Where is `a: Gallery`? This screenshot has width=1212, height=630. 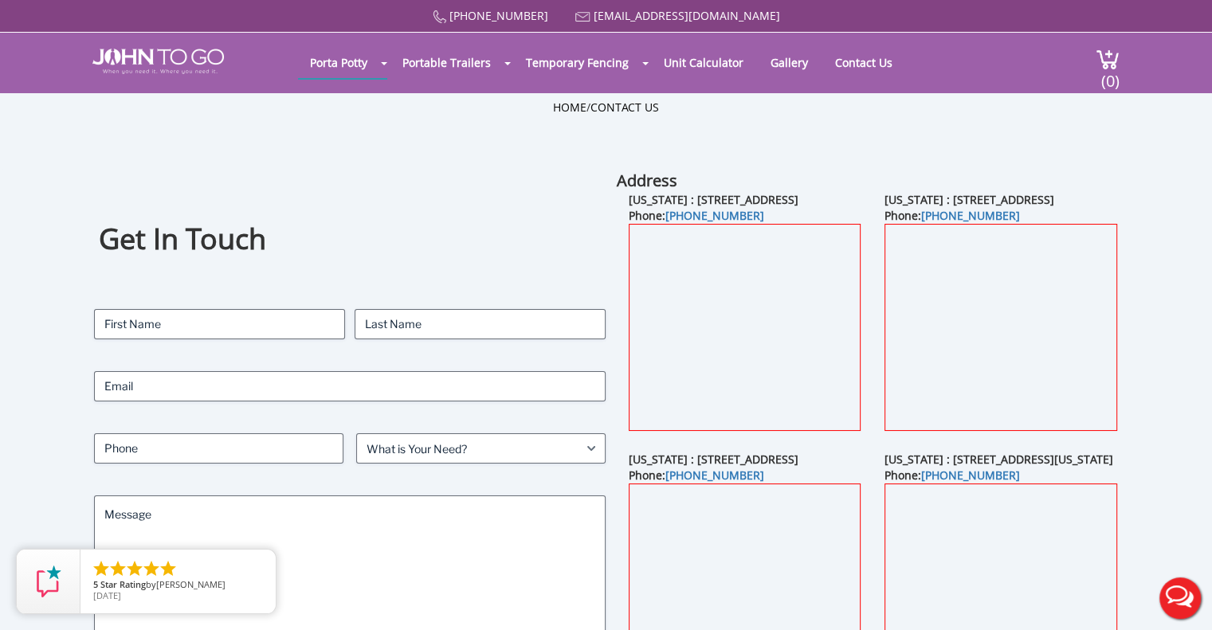 a: Gallery is located at coordinates (789, 62).